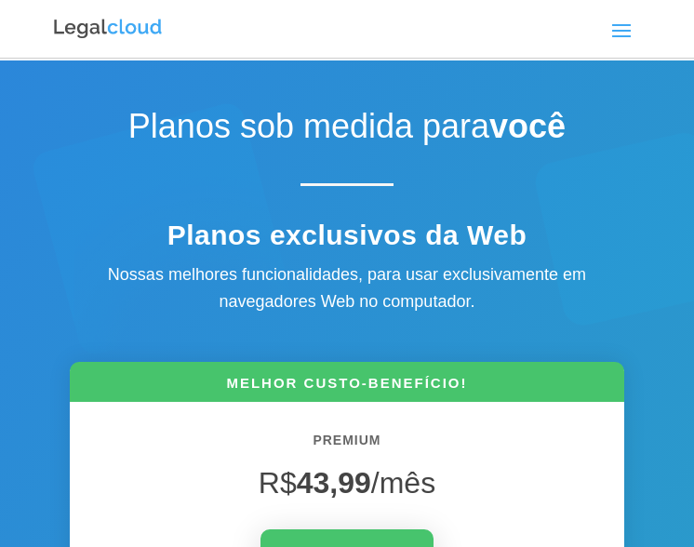 The image size is (694, 547). Describe the element at coordinates (347, 240) in the screenshot. I see `h4: Planos exclusivos da Web` at that location.